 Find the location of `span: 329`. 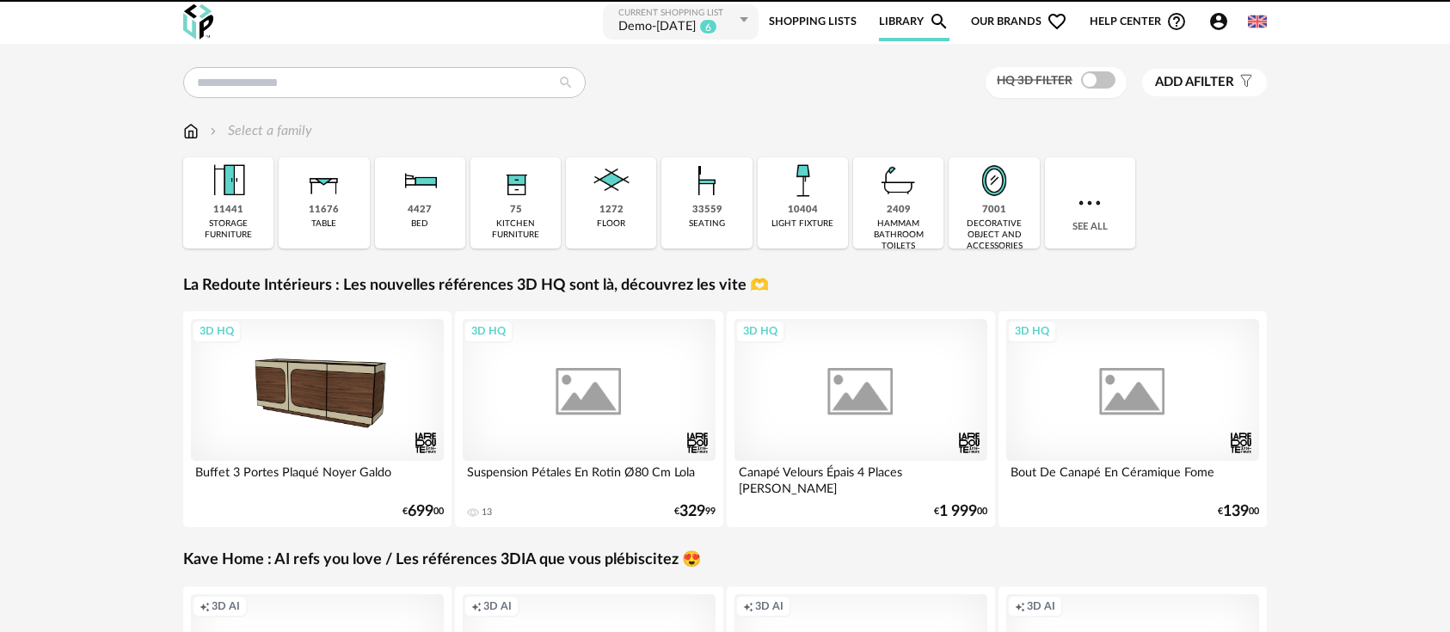

span: 329 is located at coordinates (692, 512).